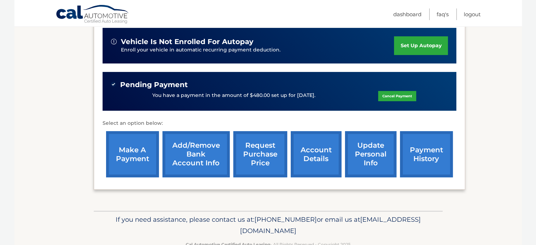 This screenshot has width=536, height=245. I want to click on a: set up autopay, so click(421, 45).